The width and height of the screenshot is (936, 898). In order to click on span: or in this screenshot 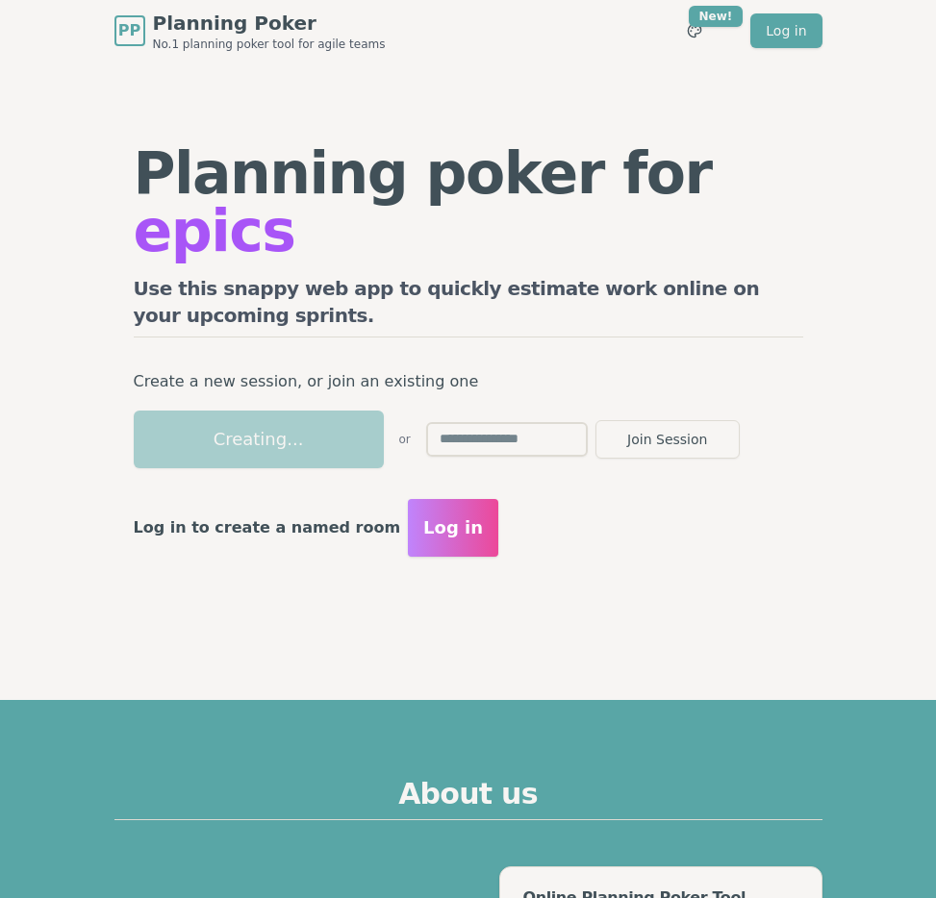, I will do `click(405, 440)`.